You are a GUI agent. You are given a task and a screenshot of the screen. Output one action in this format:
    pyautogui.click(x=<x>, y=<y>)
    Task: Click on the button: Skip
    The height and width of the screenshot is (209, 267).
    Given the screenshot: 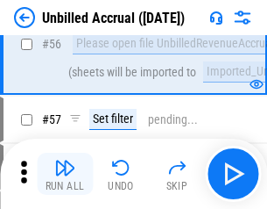 What is the action you would take?
    pyautogui.click(x=177, y=174)
    